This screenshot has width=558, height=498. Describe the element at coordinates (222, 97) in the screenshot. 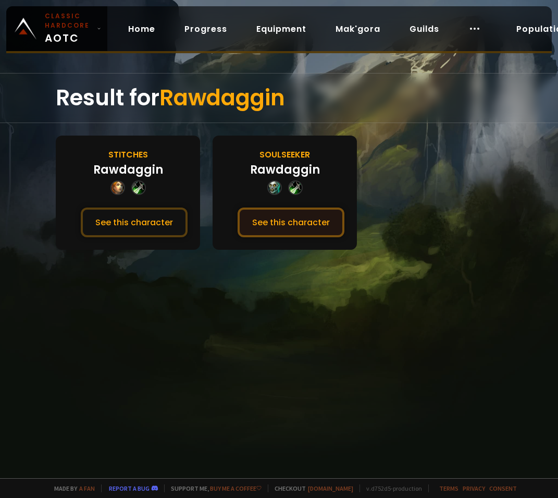

I see `span: Rawdaggin` at that location.